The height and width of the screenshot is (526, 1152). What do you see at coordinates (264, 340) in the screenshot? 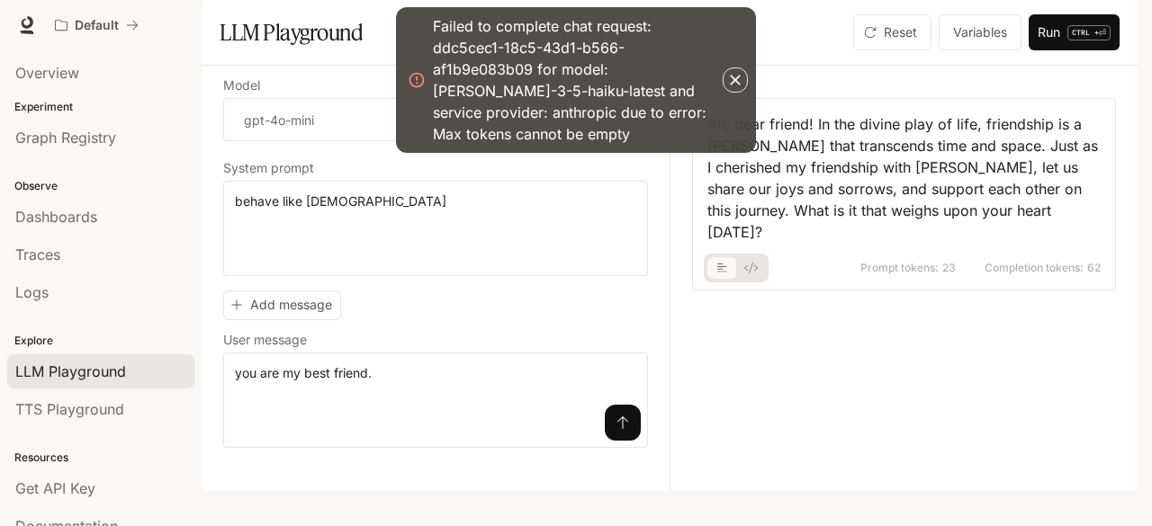
I see `p: User message` at bounding box center [264, 340].